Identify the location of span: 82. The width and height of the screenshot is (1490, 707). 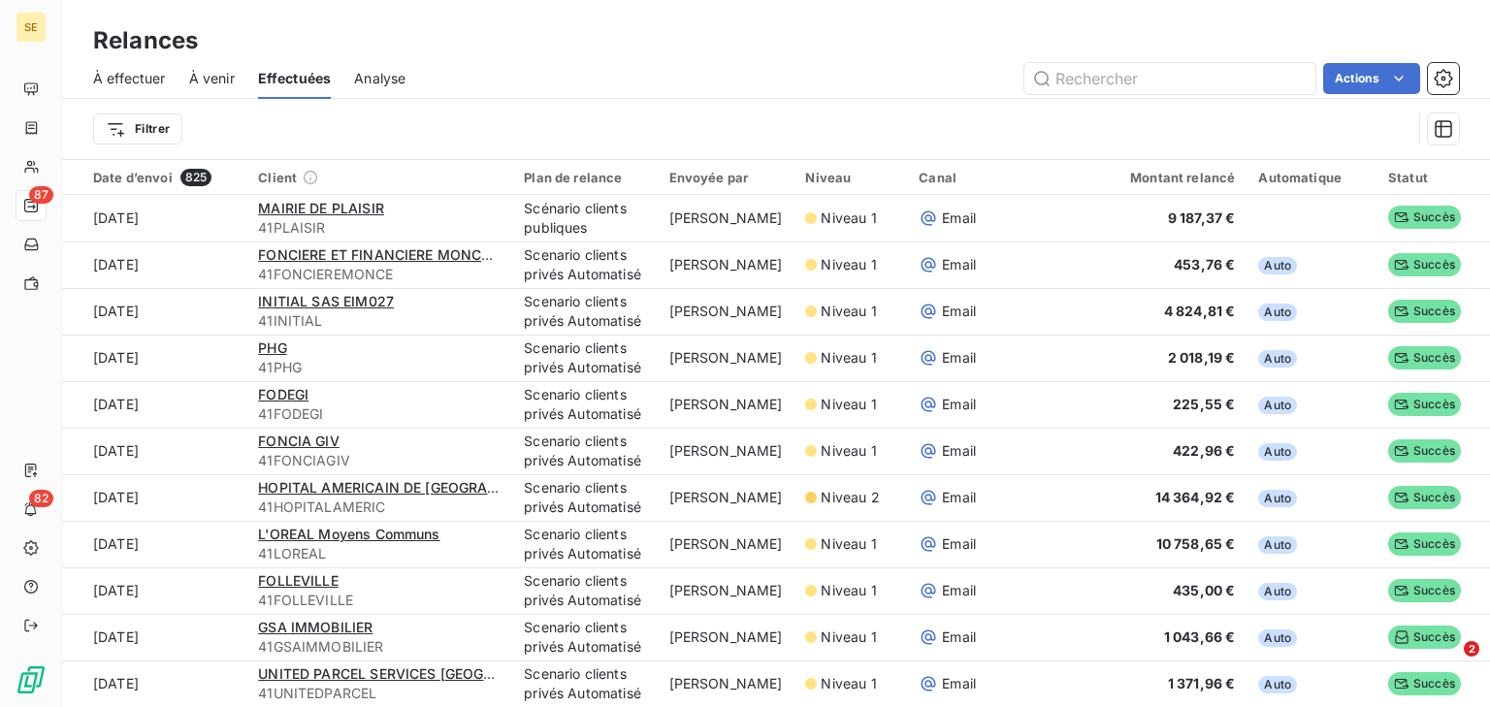
(41, 498).